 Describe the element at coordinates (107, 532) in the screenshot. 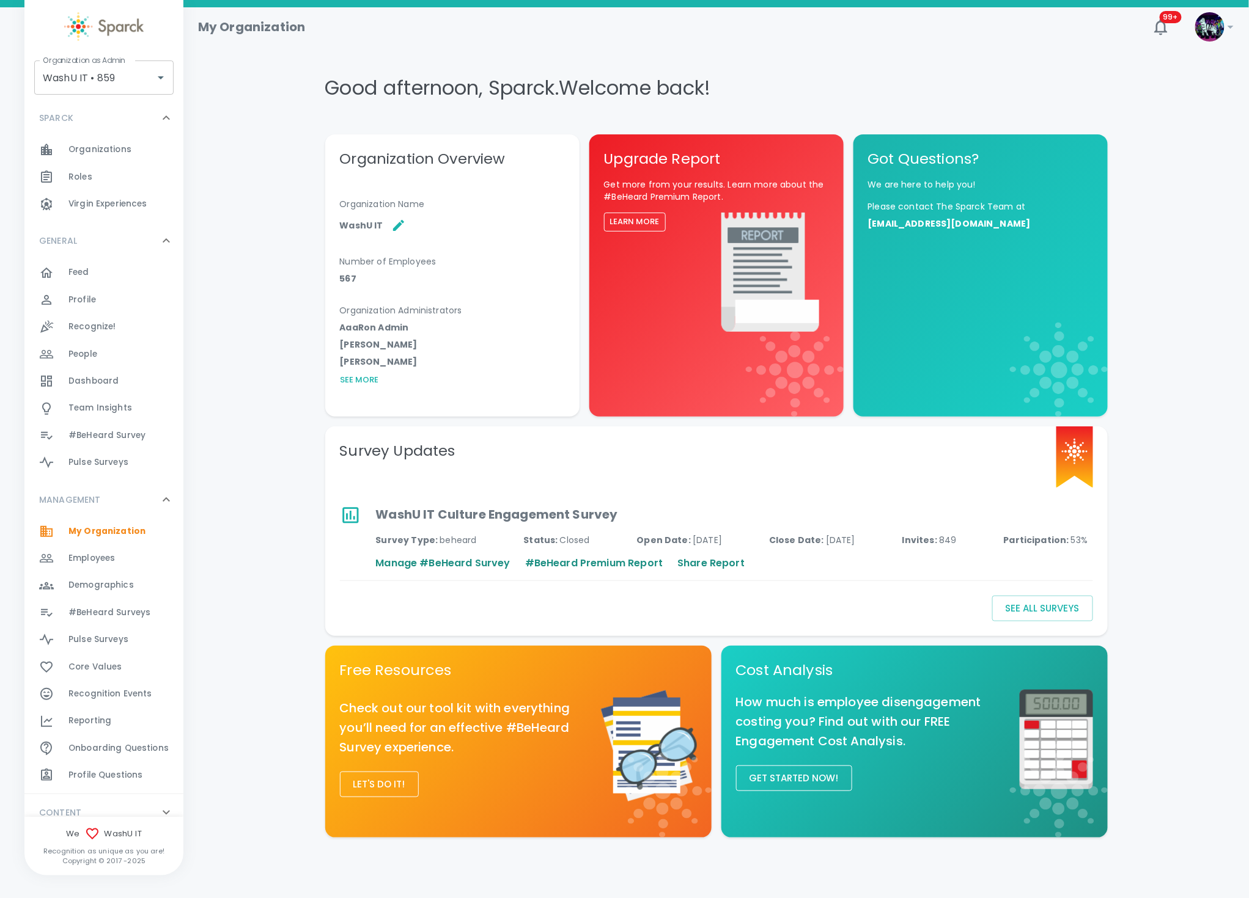

I see `span: My Organization` at that location.